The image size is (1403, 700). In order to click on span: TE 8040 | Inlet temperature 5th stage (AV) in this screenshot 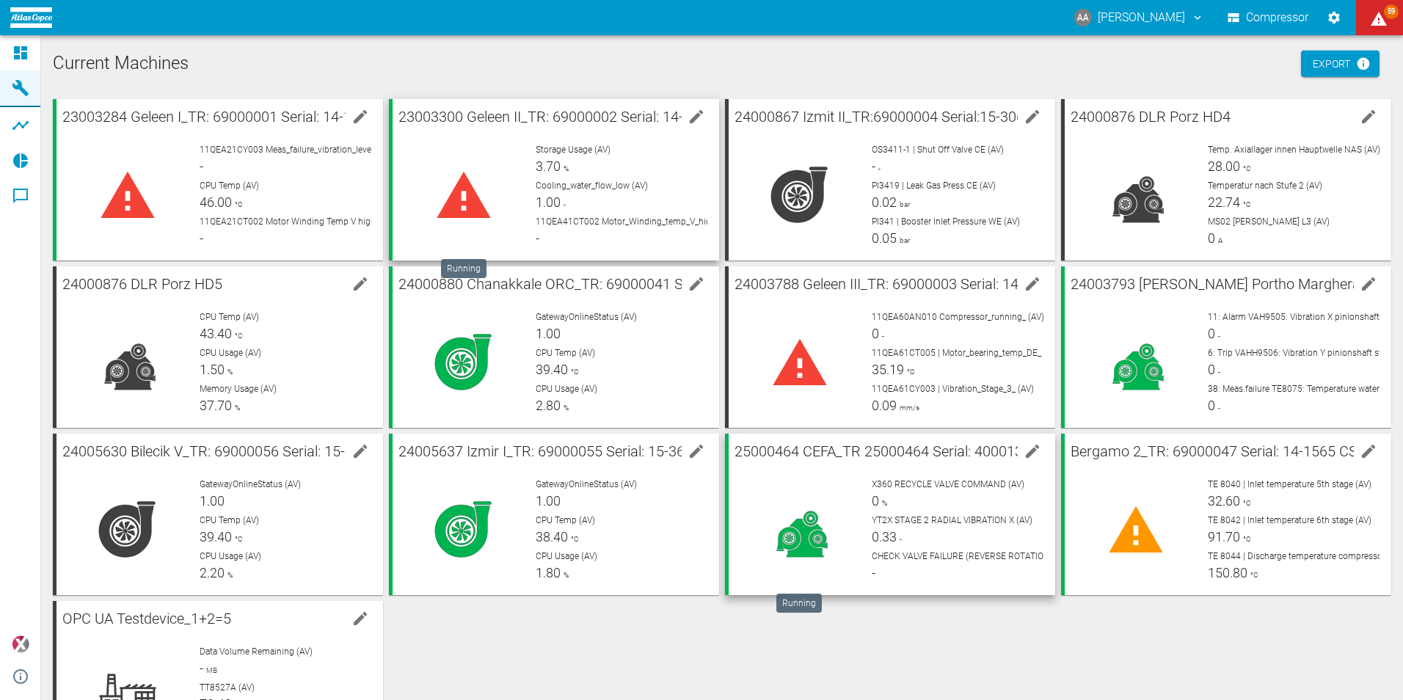, I will do `click(1289, 484)`.